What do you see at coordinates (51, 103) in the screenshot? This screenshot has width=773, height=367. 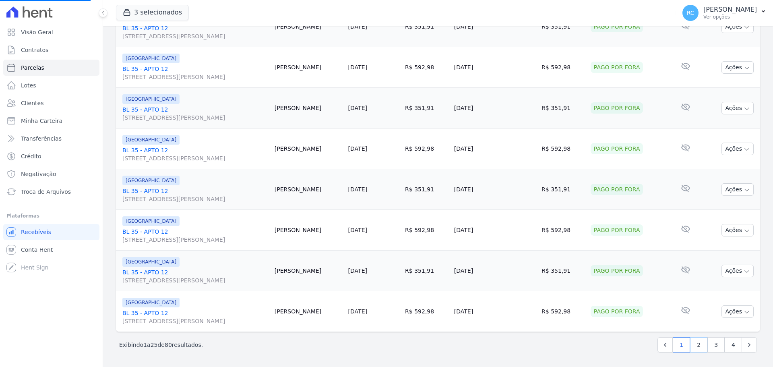 I see `a: Clientes` at bounding box center [51, 103].